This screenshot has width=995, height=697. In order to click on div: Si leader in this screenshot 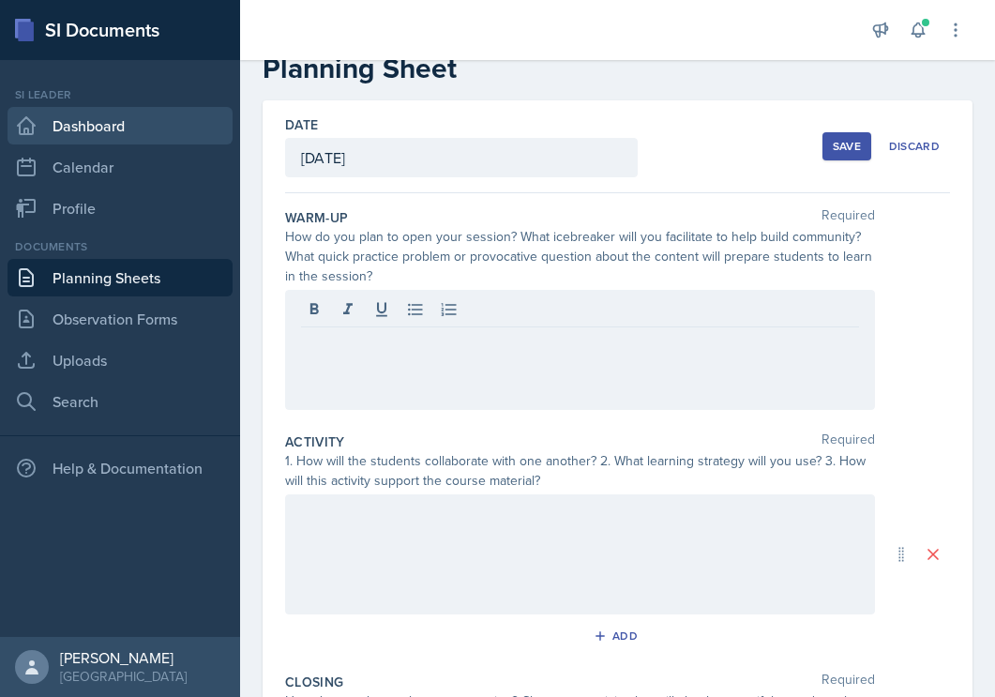, I will do `click(120, 95)`.